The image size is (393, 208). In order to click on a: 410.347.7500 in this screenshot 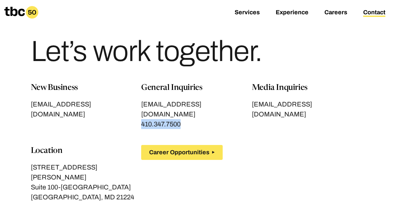, I will do `click(161, 124)`.